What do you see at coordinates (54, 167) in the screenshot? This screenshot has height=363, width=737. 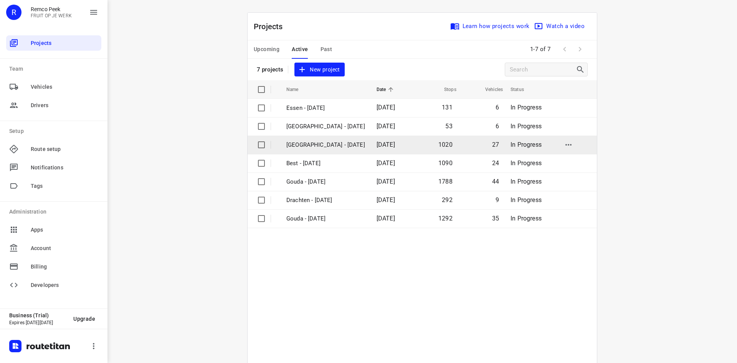 I see `div: Notifications` at bounding box center [54, 167].